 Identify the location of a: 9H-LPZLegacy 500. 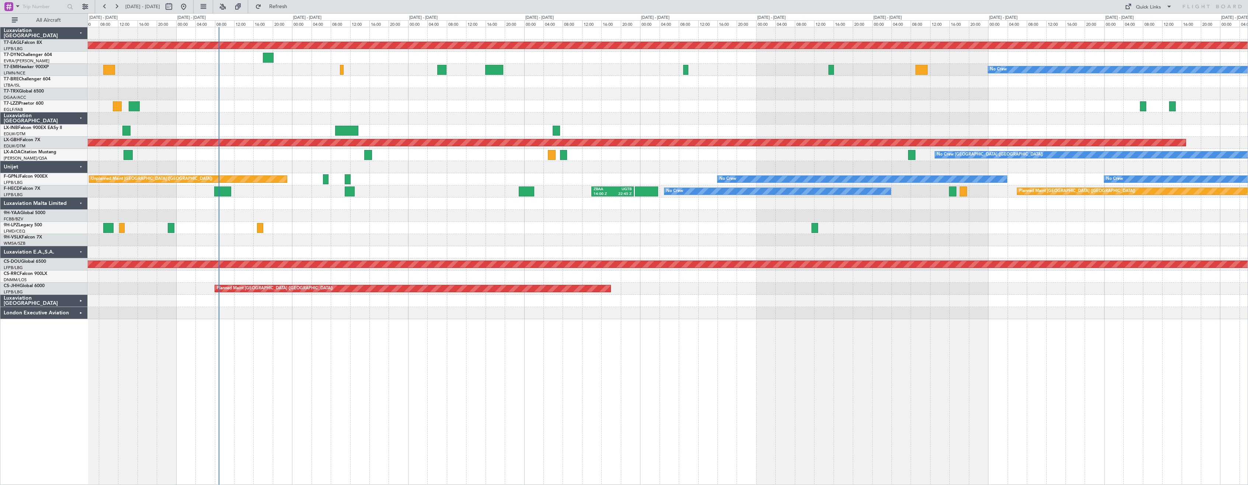
(23, 225).